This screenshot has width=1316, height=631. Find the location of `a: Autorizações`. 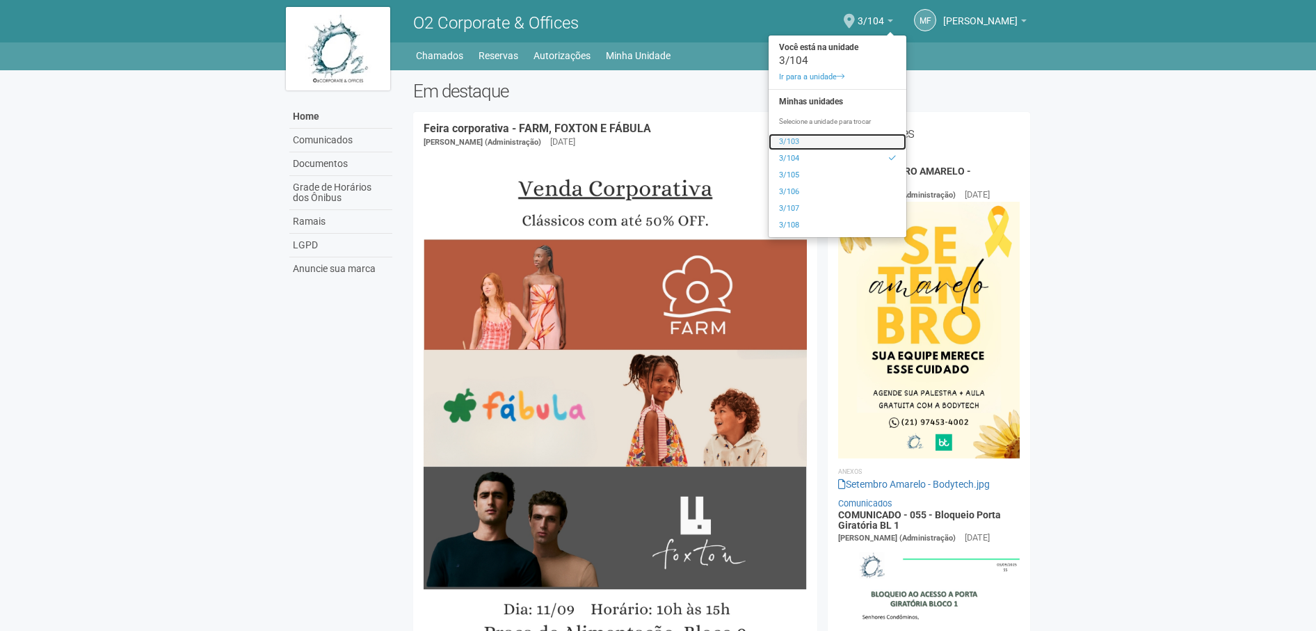

a: Autorizações is located at coordinates (562, 56).